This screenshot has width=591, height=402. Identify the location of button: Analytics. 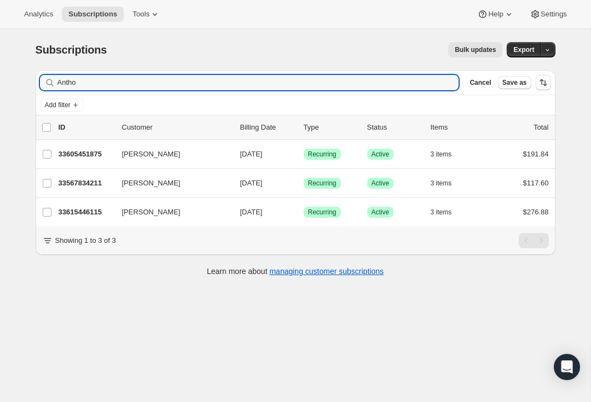
(38, 14).